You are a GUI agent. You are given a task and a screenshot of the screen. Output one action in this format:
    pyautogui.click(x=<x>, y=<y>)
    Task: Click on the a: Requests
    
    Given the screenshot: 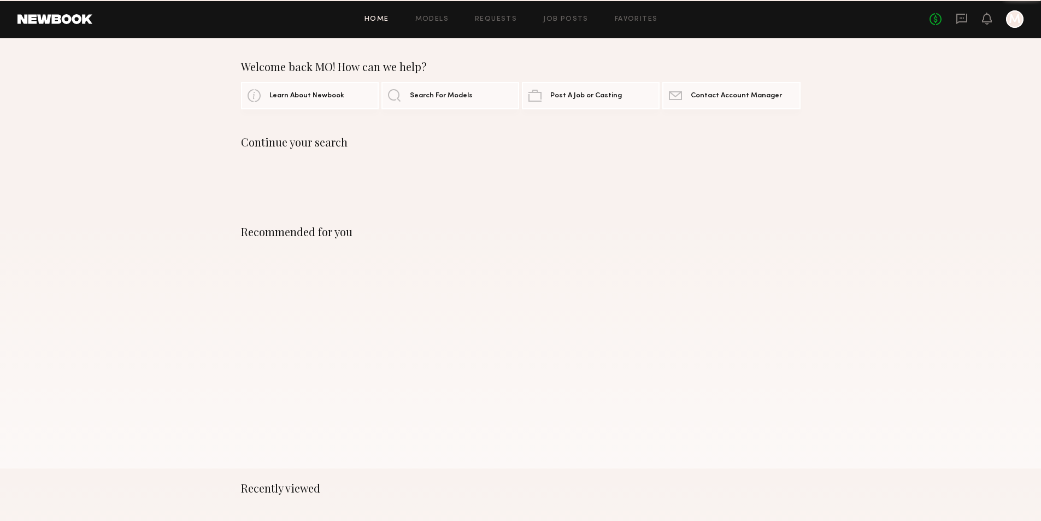 What is the action you would take?
    pyautogui.click(x=495, y=19)
    